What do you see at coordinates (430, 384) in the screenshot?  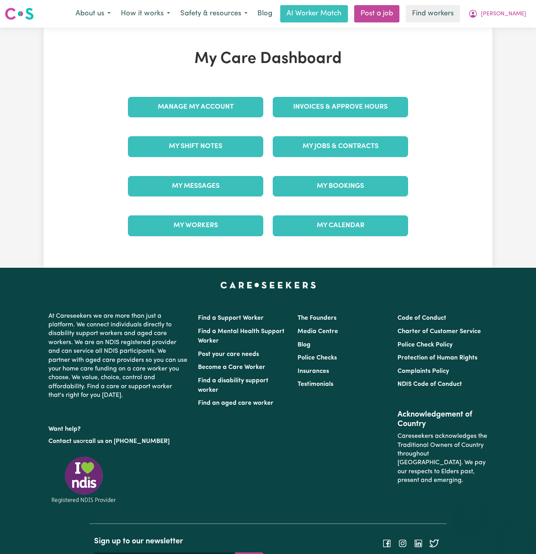 I see `a: NDIS Code of Conduct` at bounding box center [430, 384].